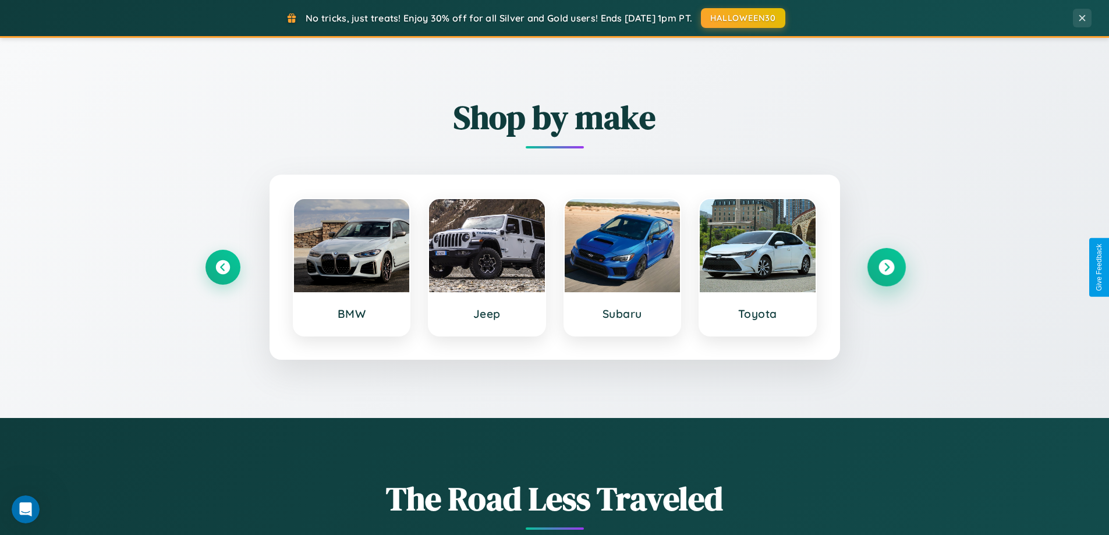  I want to click on h1: The Road Less Traveled, so click(555, 498).